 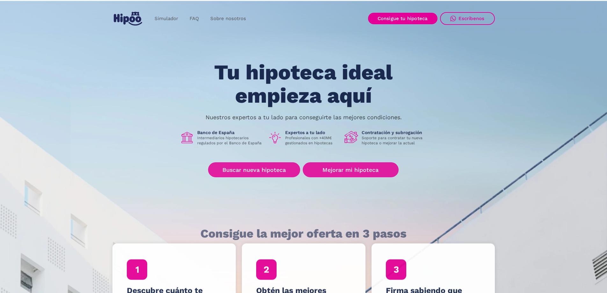 I want to click on p: Soporte para contratar tu nueva hipoteca o mejorar la actual, so click(x=395, y=141).